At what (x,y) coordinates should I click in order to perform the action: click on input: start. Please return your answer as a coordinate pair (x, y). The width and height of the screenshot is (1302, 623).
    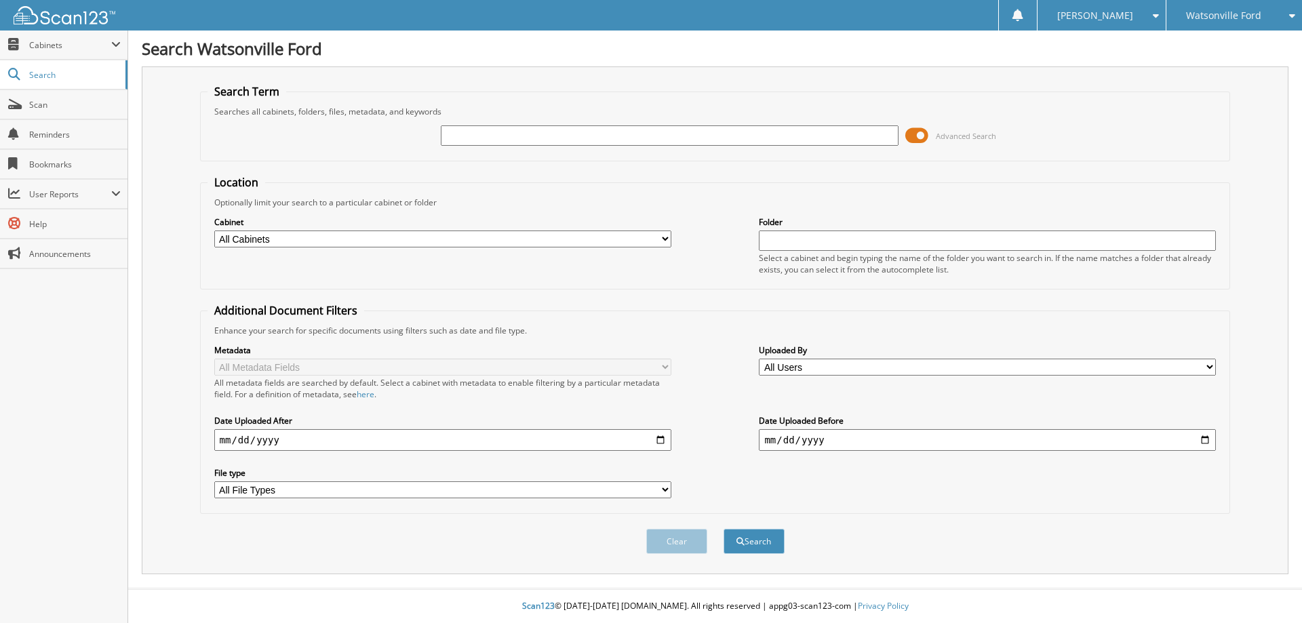
    Looking at the image, I should click on (443, 440).